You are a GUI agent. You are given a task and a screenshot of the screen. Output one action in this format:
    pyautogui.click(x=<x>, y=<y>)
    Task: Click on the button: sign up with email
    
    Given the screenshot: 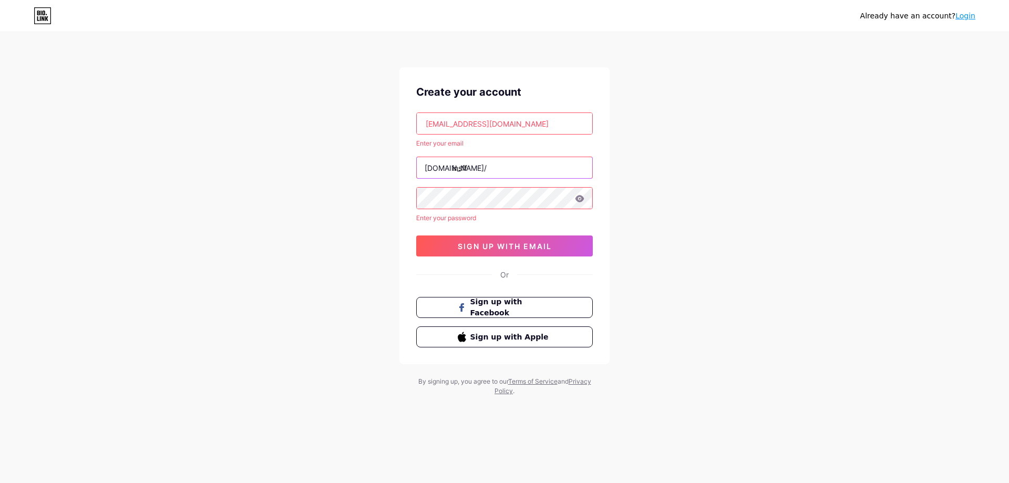 What is the action you would take?
    pyautogui.click(x=504, y=246)
    